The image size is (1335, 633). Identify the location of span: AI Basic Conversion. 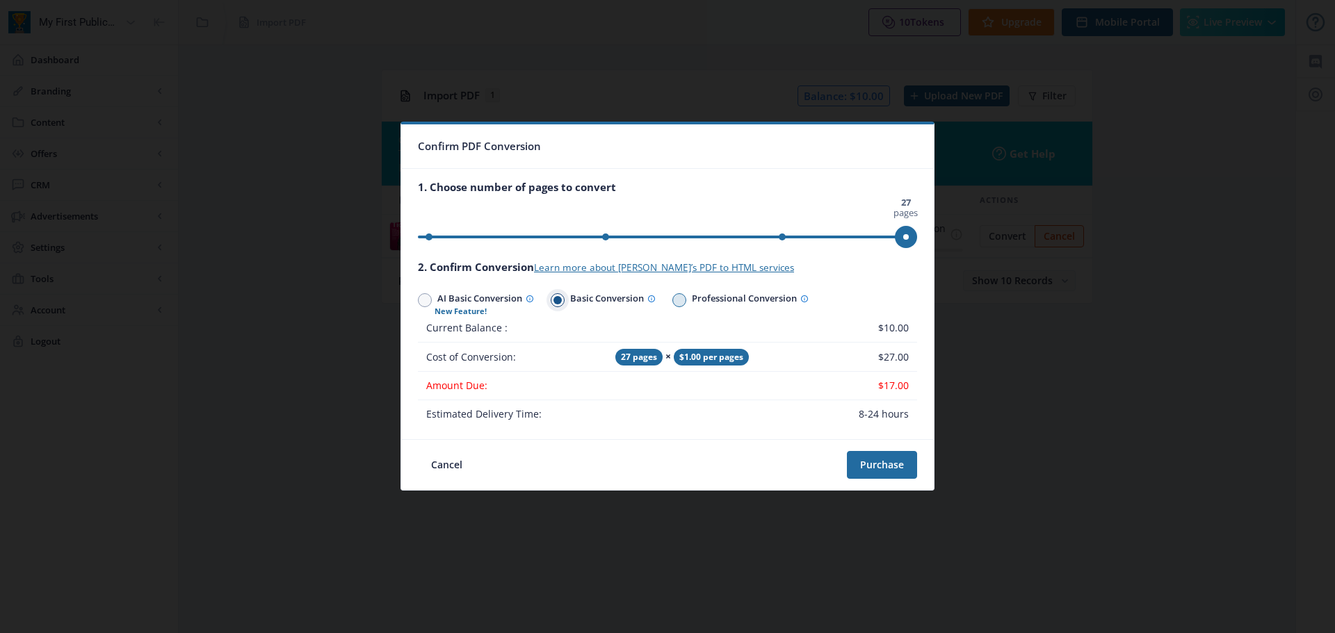
(482, 300).